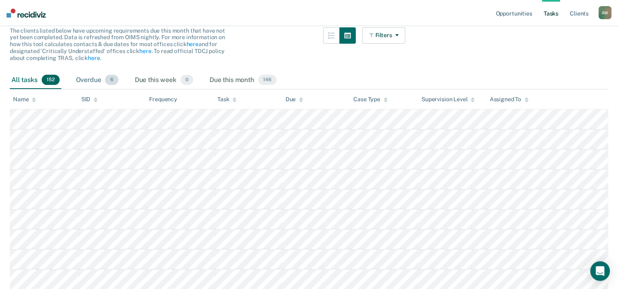 This screenshot has height=289, width=618. What do you see at coordinates (90, 99) in the screenshot?
I see `div: SID` at bounding box center [90, 99].